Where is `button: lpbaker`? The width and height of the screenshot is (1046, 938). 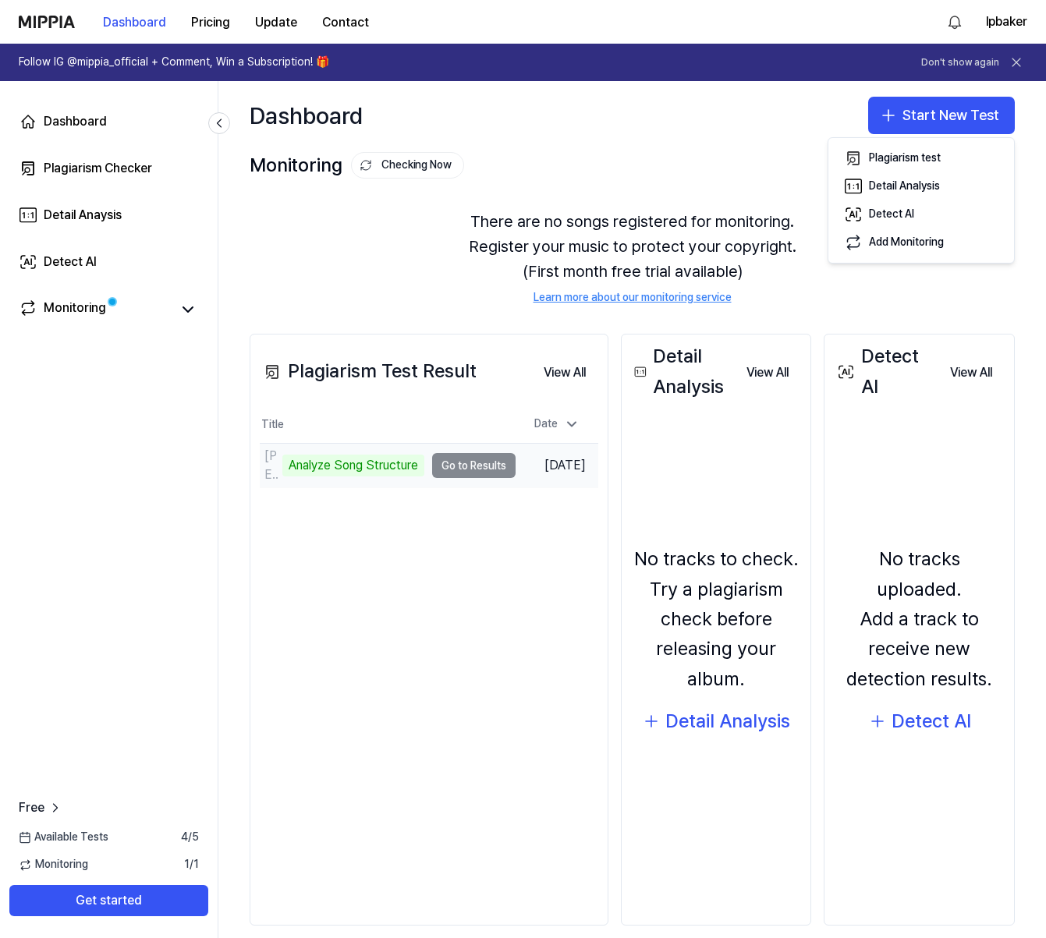 button: lpbaker is located at coordinates (1006, 22).